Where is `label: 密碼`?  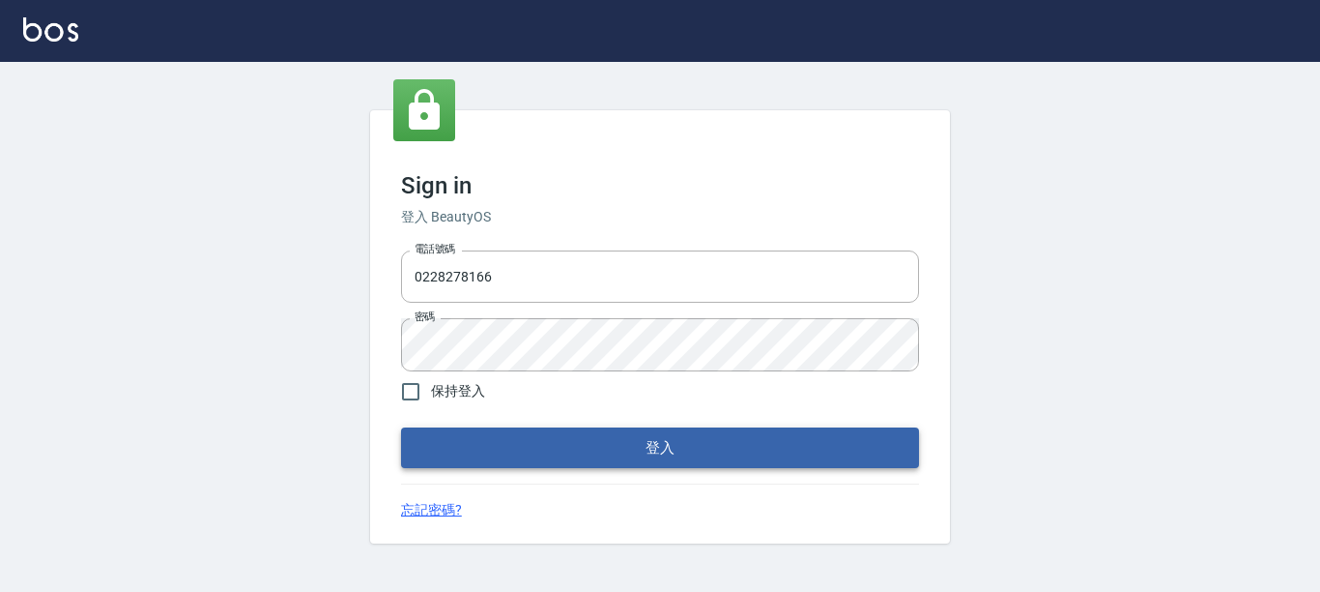
label: 密碼 is located at coordinates (424, 316).